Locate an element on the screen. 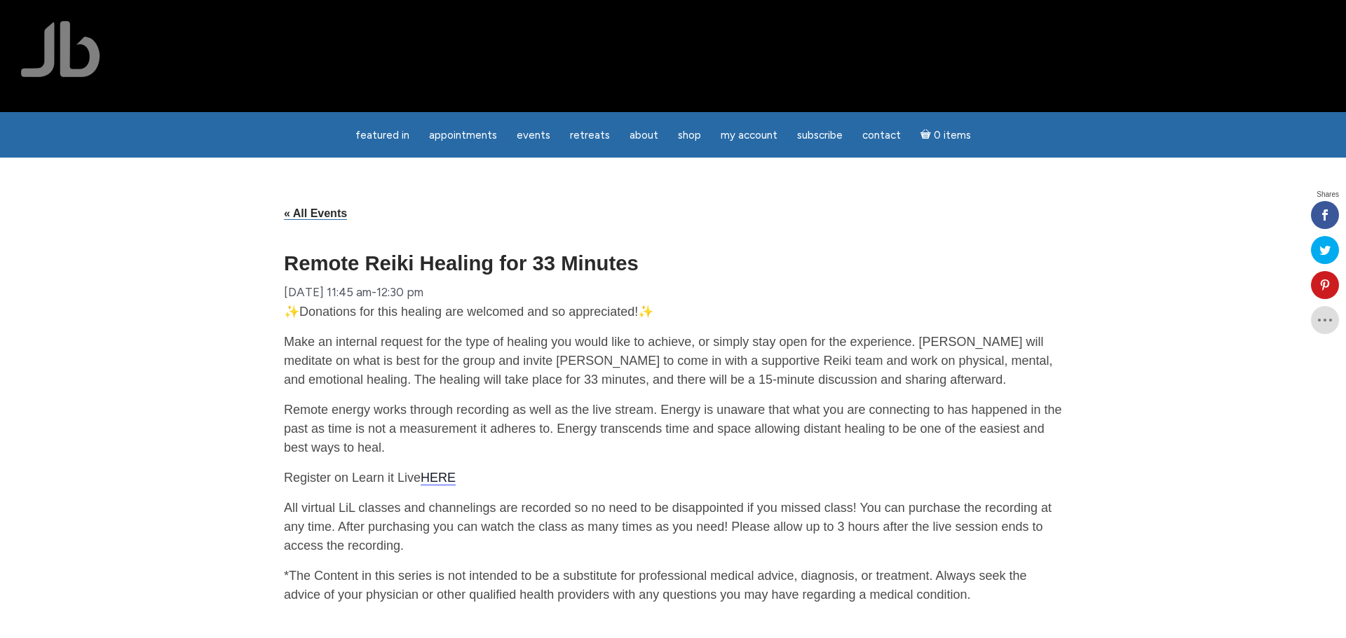 This screenshot has width=1346, height=638. span: featured in is located at coordinates (382, 135).